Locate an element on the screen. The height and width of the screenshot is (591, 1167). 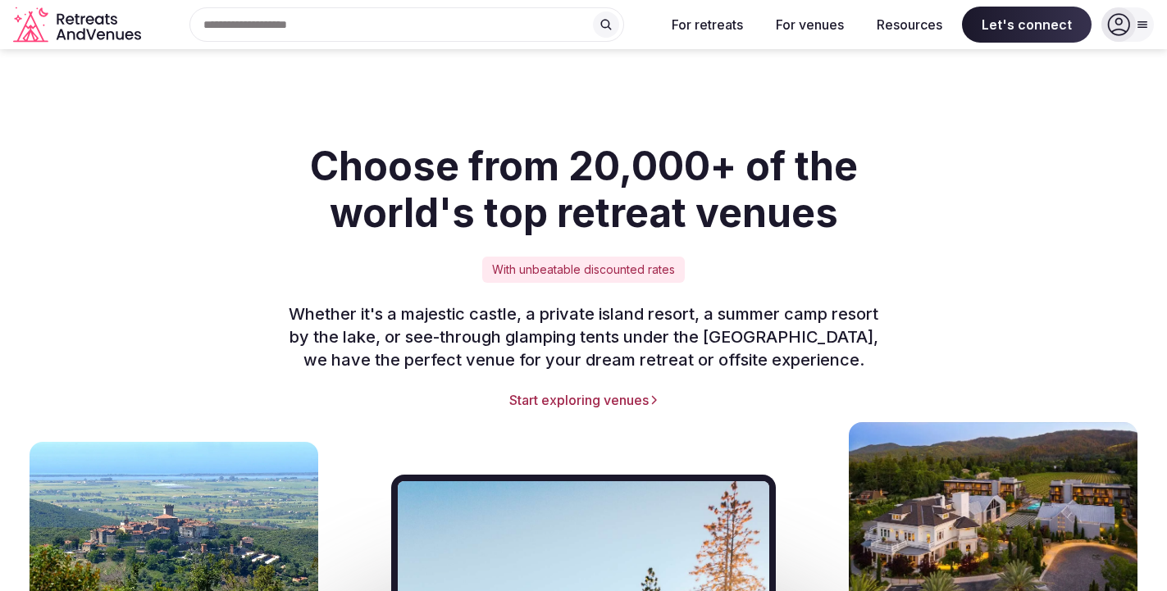
button: Resources is located at coordinates (910, 25).